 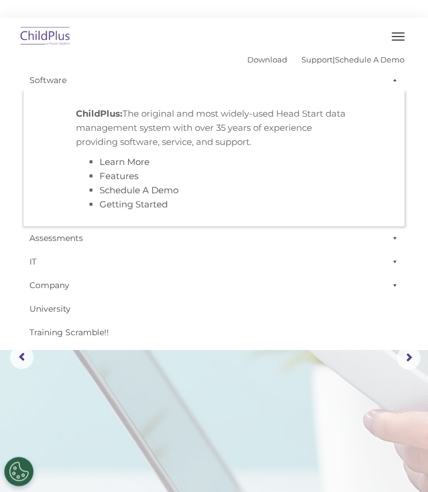 What do you see at coordinates (267, 59) in the screenshot?
I see `a: Download` at bounding box center [267, 59].